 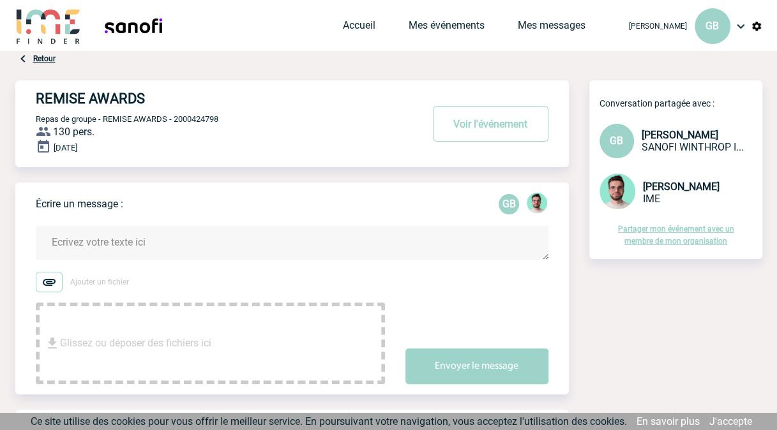 What do you see at coordinates (44, 59) in the screenshot?
I see `a: Retour` at bounding box center [44, 59].